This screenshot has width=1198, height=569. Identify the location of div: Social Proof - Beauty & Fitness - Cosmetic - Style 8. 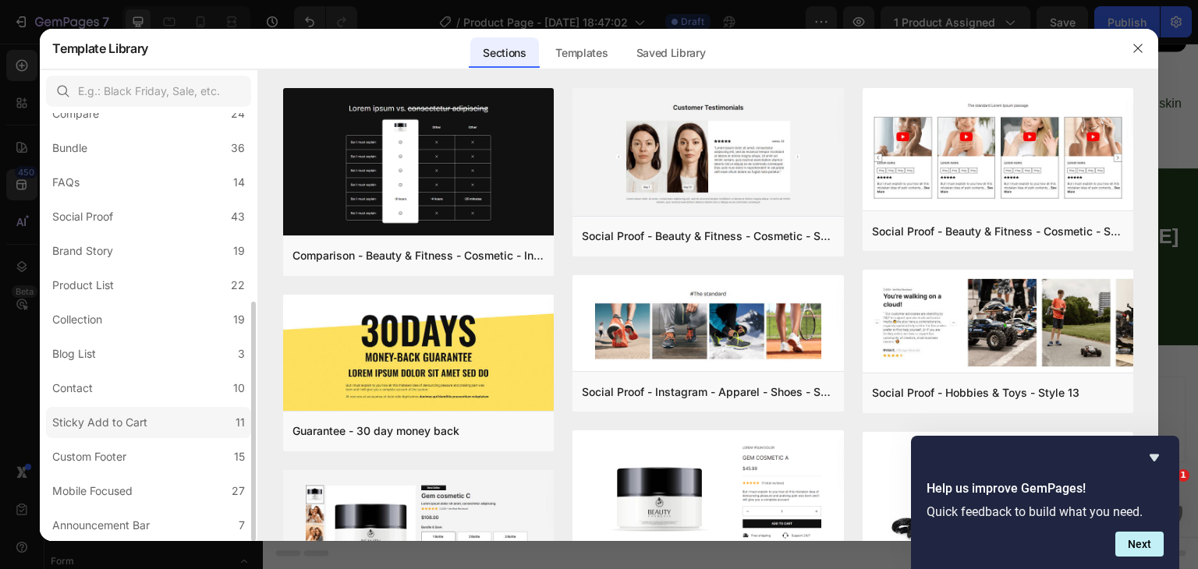
(998, 232).